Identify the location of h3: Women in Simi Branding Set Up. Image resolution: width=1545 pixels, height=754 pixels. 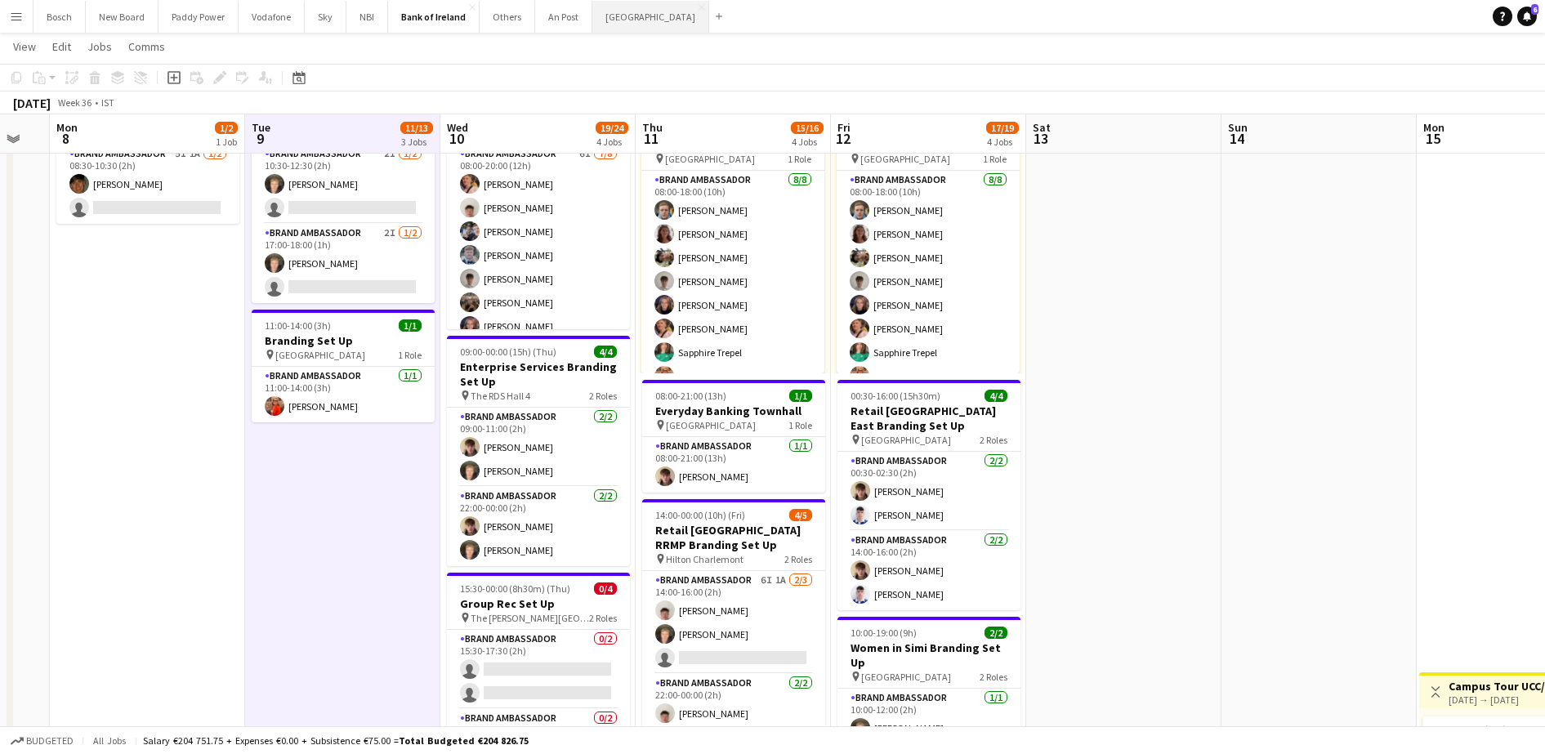
(929, 655).